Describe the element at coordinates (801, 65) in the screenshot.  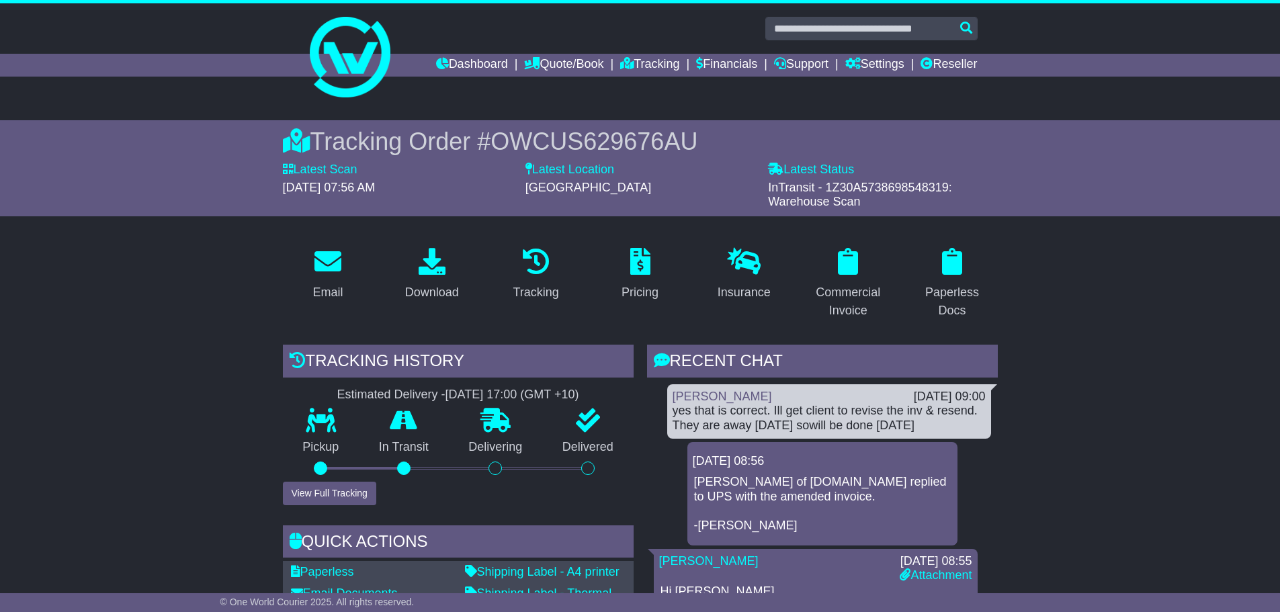
I see `a: Support` at that location.